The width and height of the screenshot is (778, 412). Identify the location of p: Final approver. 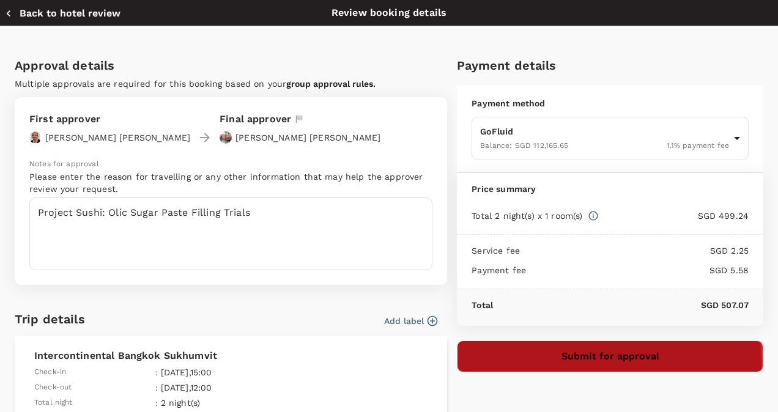
(255, 119).